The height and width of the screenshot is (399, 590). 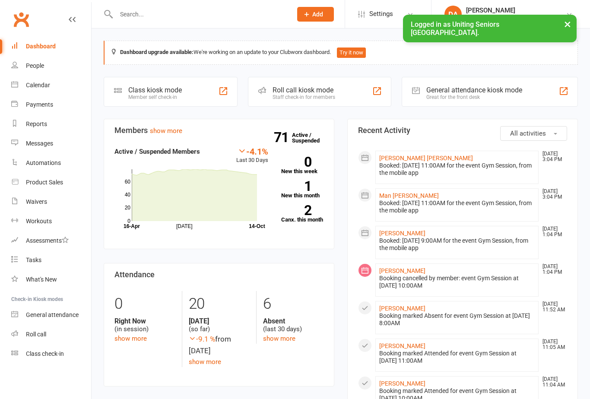 I want to click on div: Payments, so click(x=39, y=105).